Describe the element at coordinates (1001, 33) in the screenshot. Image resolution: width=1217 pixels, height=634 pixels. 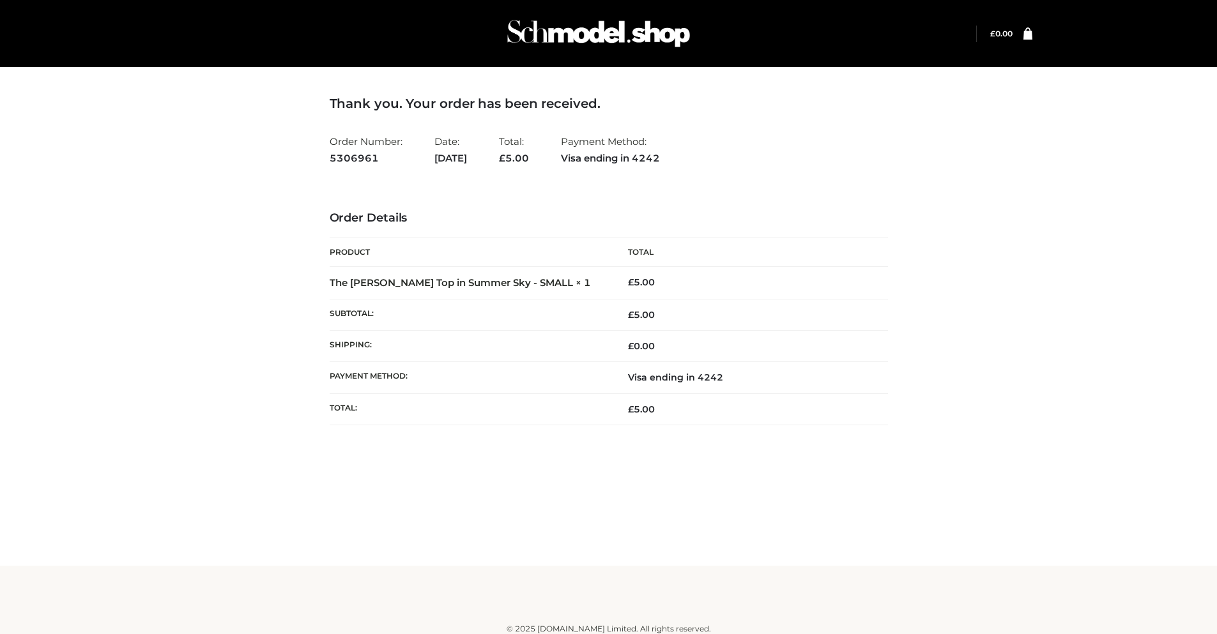
I see `a: £0.00` at that location.